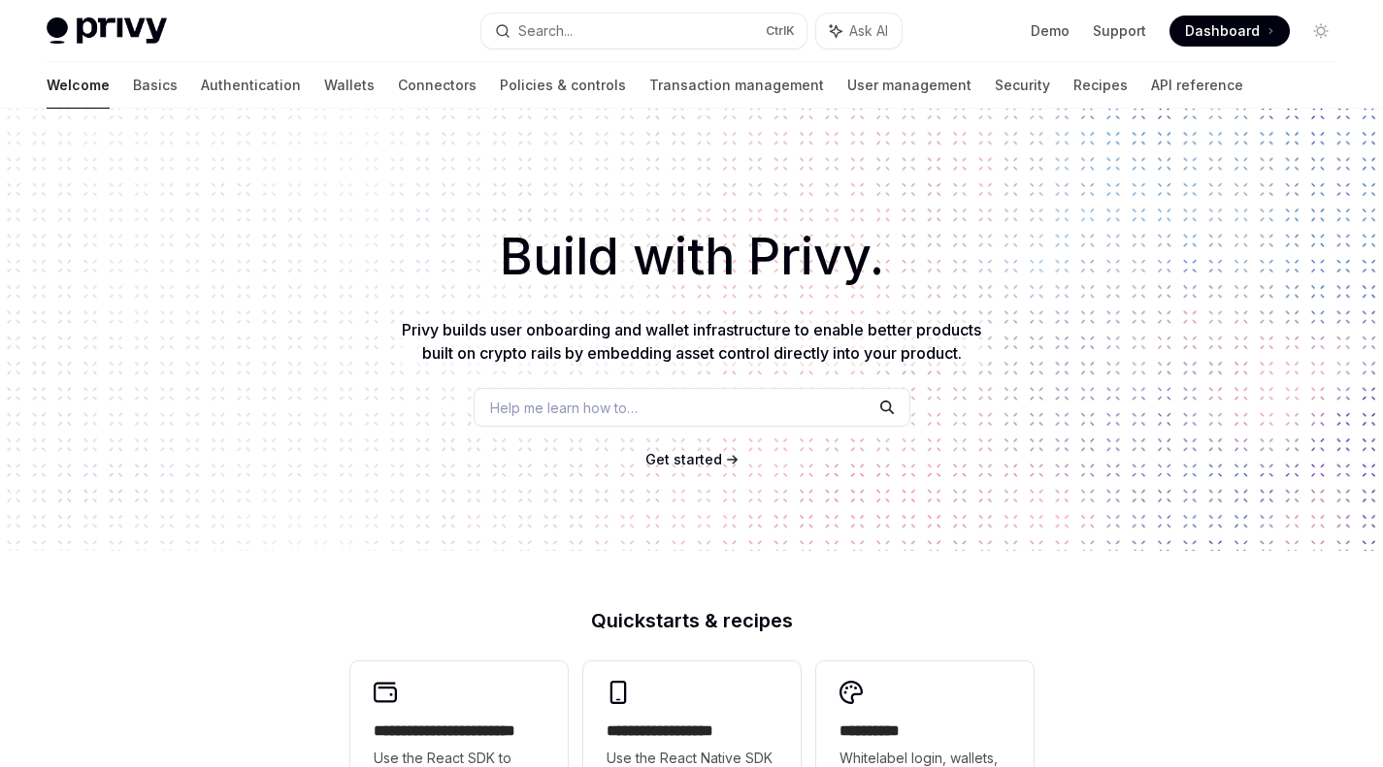  Describe the element at coordinates (1196, 85) in the screenshot. I see `a: API reference` at that location.